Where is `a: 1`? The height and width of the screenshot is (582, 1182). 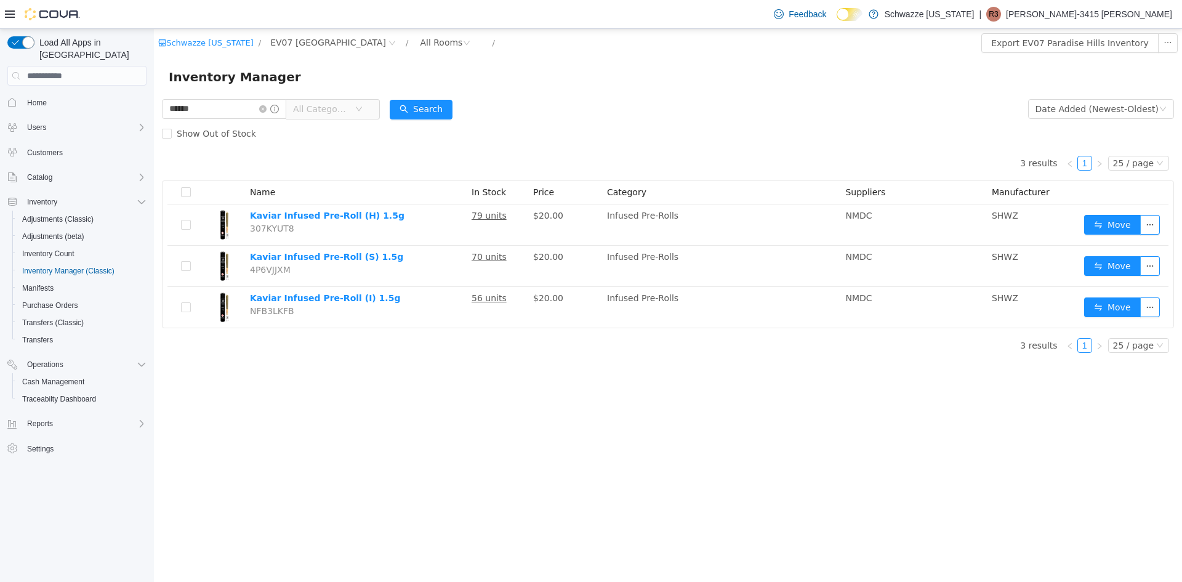 a: 1 is located at coordinates (931, 316).